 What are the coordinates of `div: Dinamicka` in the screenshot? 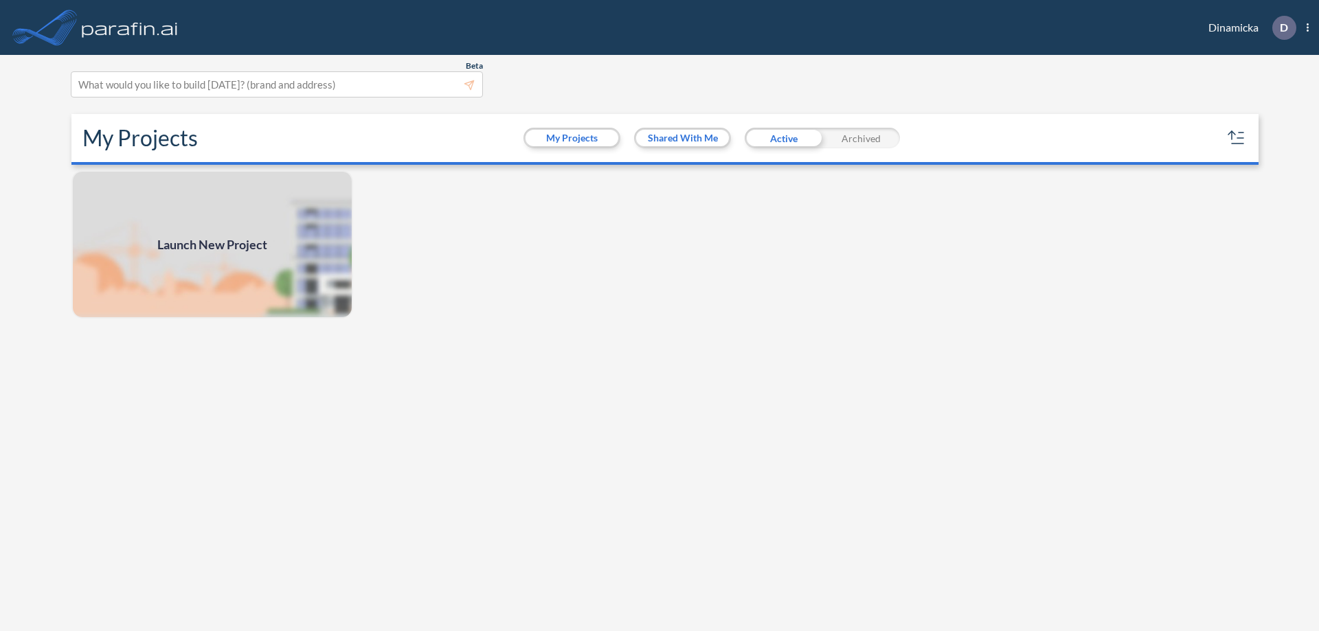 It's located at (1248, 27).